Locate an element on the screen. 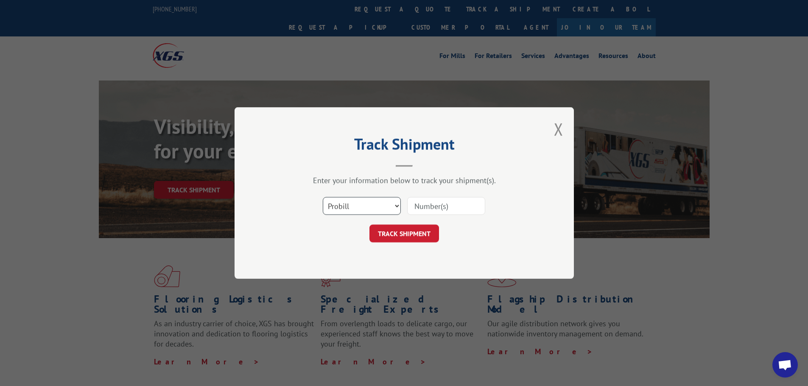  button: TRACK SHIPMENT is located at coordinates (404, 234).